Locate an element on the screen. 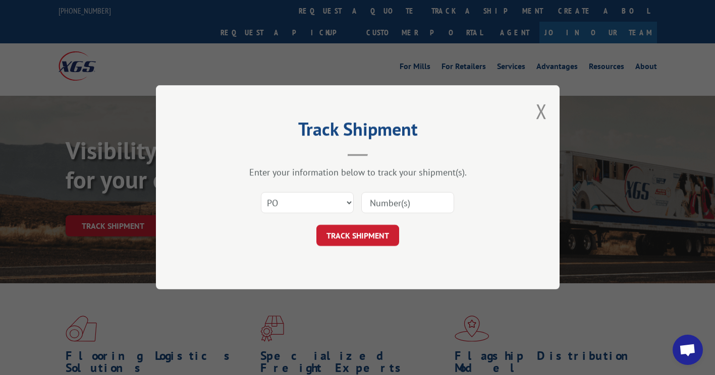 The width and height of the screenshot is (715, 375). button: TRACK SHIPMENT is located at coordinates (358, 236).